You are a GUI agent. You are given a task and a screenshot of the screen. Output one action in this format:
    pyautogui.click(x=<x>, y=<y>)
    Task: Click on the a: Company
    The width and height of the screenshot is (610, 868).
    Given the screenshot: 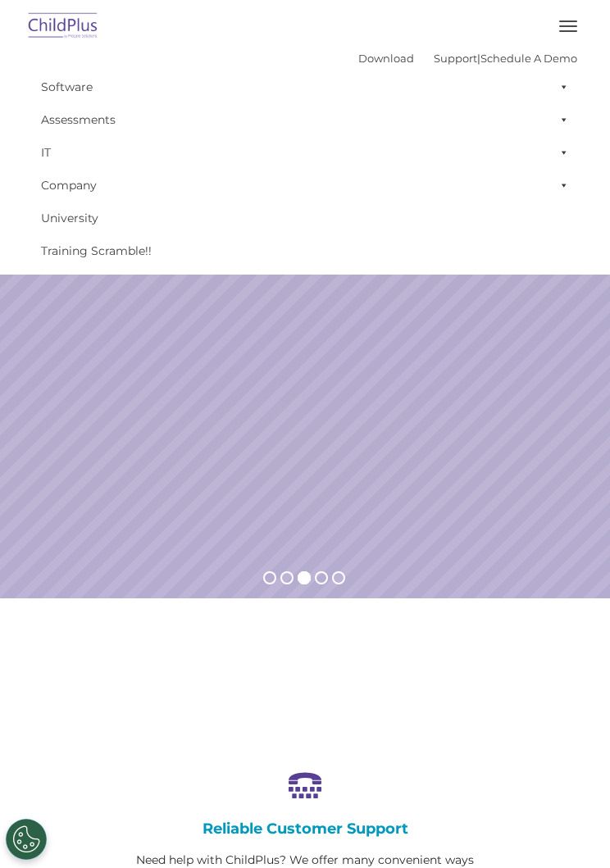 What is the action you would take?
    pyautogui.click(x=305, y=185)
    